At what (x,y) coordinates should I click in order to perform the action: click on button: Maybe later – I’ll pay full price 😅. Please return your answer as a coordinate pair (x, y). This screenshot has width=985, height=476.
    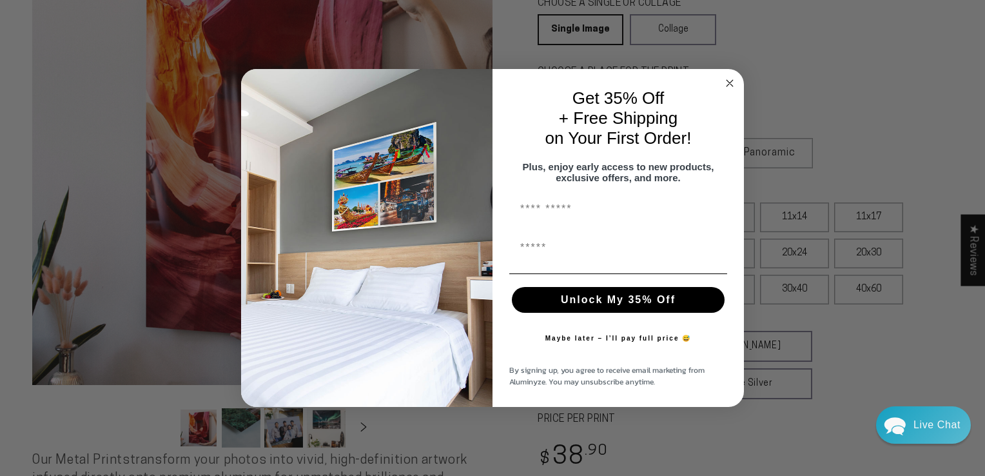
    Looking at the image, I should click on (618, 338).